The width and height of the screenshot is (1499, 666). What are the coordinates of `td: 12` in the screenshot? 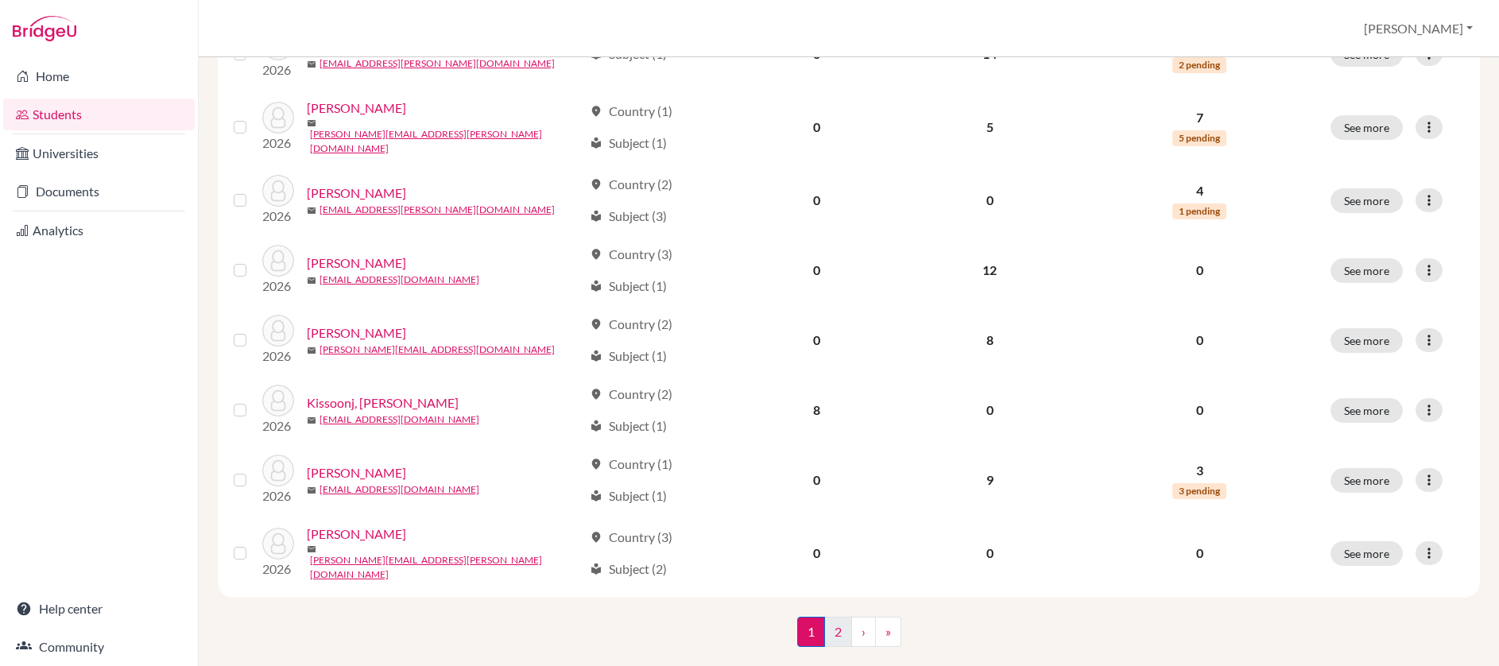 It's located at (990, 270).